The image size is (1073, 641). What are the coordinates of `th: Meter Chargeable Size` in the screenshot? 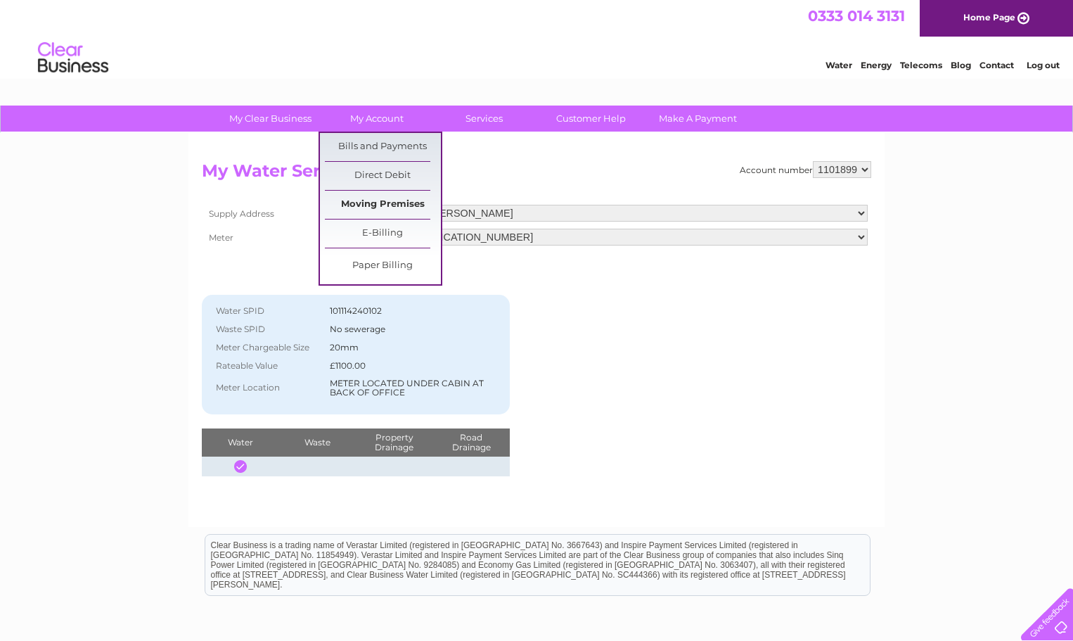 It's located at (267, 347).